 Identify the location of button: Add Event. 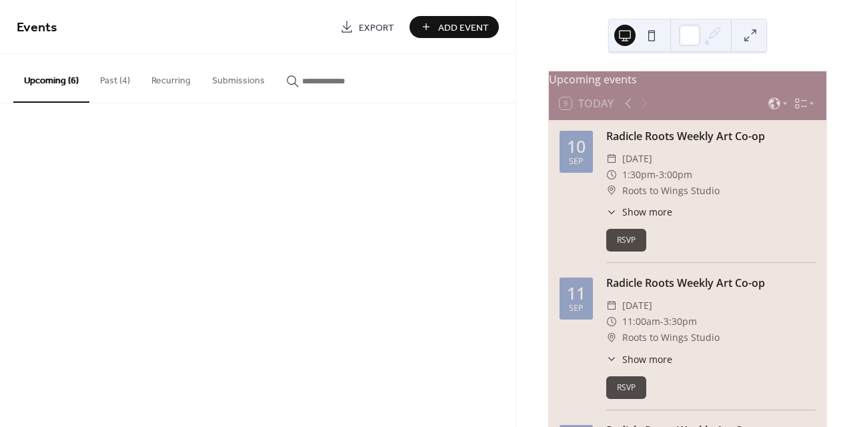
(454, 27).